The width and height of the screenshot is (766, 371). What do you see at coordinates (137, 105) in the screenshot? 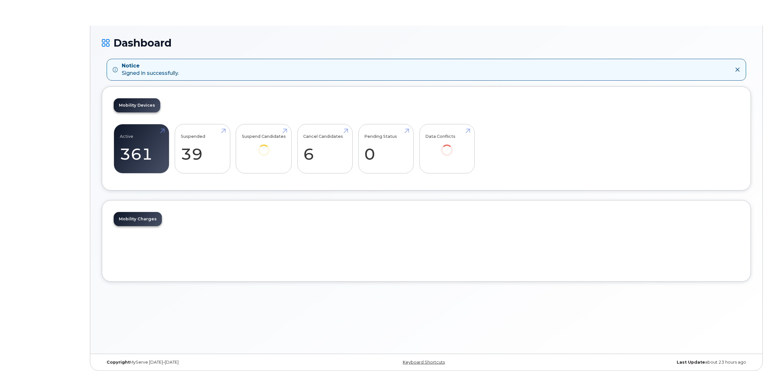
I see `a: Mobility Devices` at bounding box center [137, 105].